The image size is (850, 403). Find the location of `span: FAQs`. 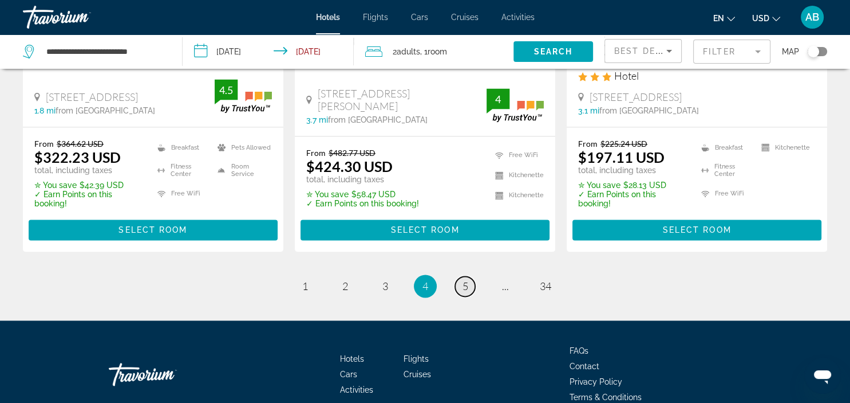

span: FAQs is located at coordinates (579, 350).